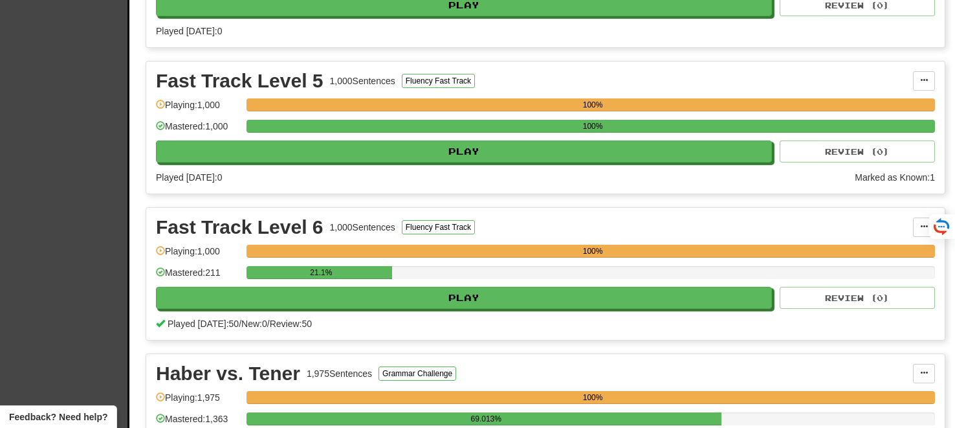  Describe the element at coordinates (198, 130) in the screenshot. I see `div: Mastered: 1,000` at that location.